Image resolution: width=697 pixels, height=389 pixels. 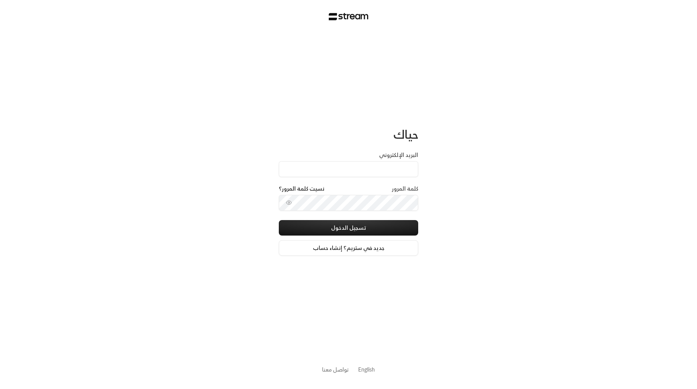 I want to click on a: تواصل معنا, so click(x=335, y=369).